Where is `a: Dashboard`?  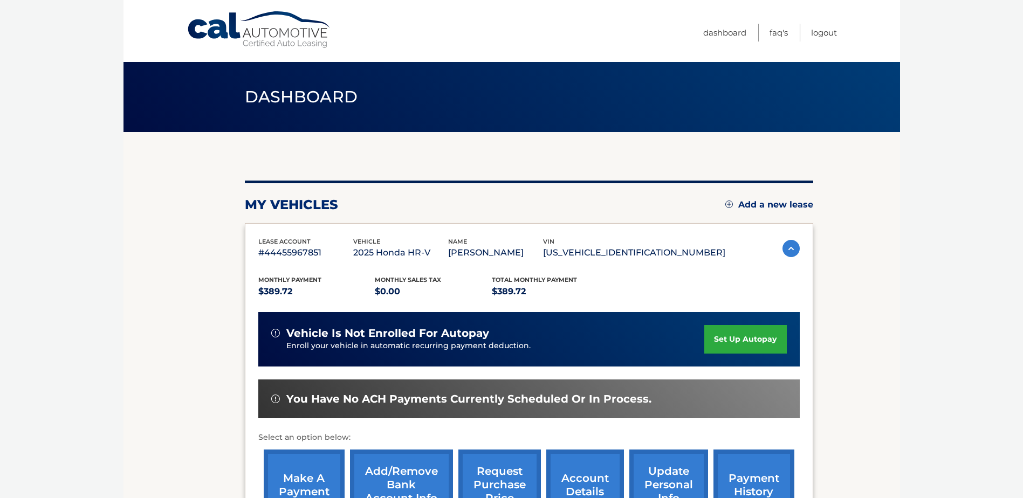
a: Dashboard is located at coordinates (725, 32).